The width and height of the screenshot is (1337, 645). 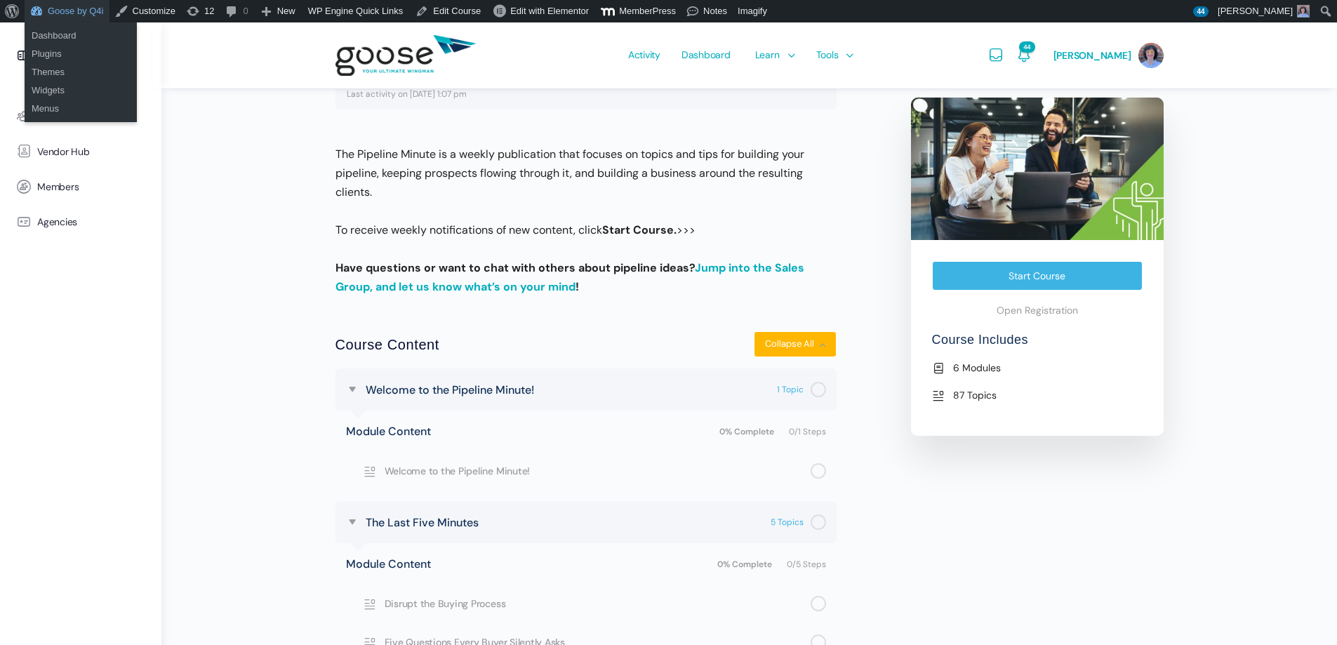 What do you see at coordinates (639, 229) in the screenshot?
I see `strong: Start Course.` at bounding box center [639, 229].